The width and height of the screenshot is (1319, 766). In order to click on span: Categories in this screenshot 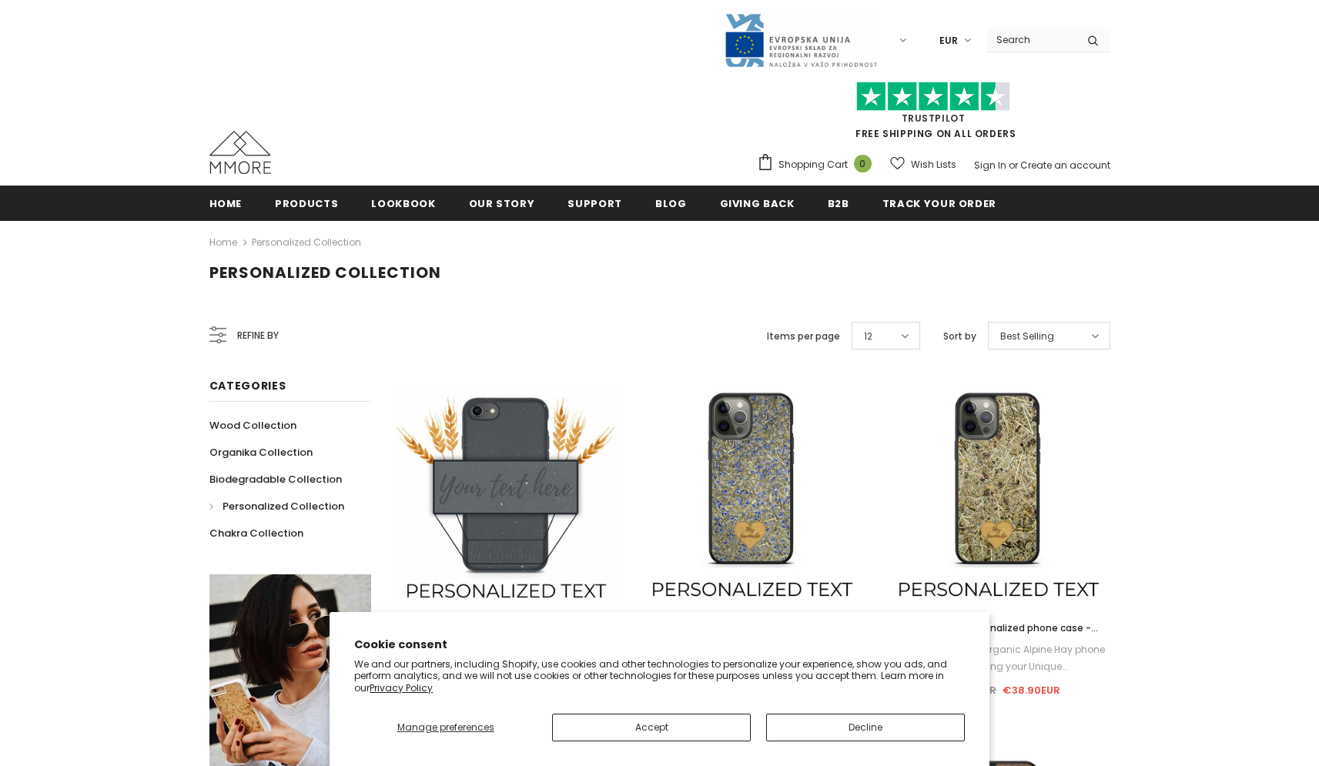, I will do `click(248, 386)`.